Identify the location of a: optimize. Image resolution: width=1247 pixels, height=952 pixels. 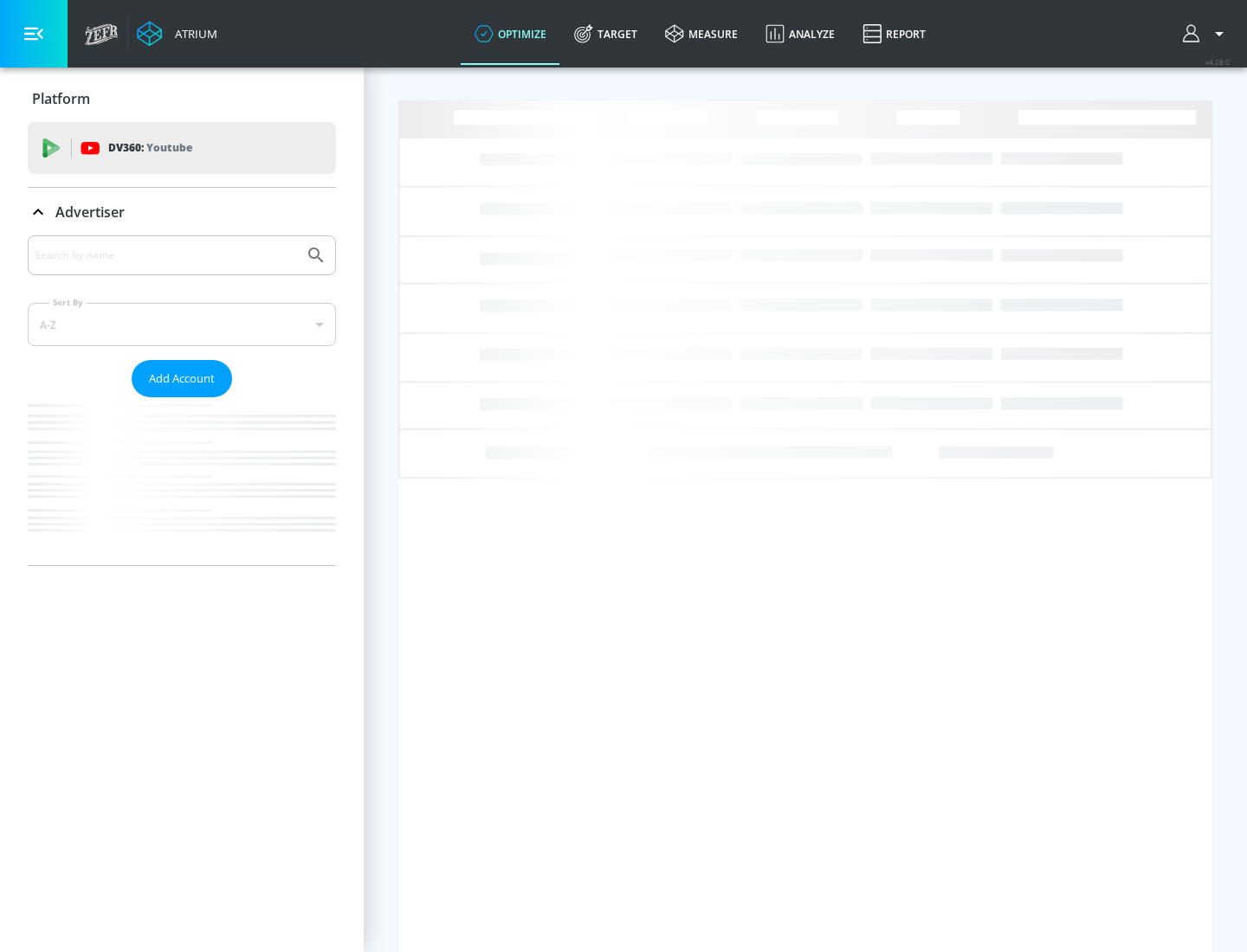
(510, 34).